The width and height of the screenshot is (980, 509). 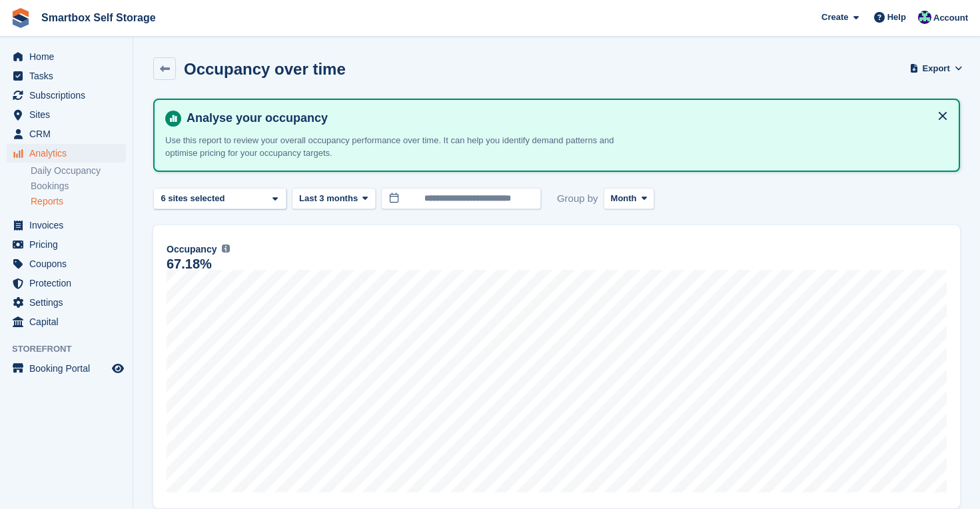 What do you see at coordinates (936, 68) in the screenshot?
I see `button: Export` at bounding box center [936, 68].